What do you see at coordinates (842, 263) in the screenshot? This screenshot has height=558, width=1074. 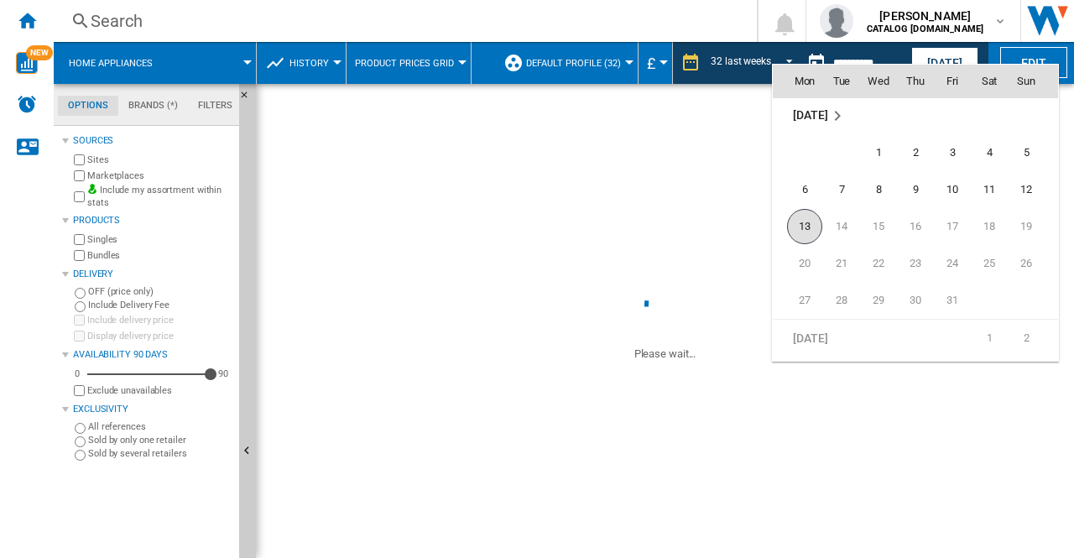 I see `td: Tuesday October 21 2025` at bounding box center [842, 263].